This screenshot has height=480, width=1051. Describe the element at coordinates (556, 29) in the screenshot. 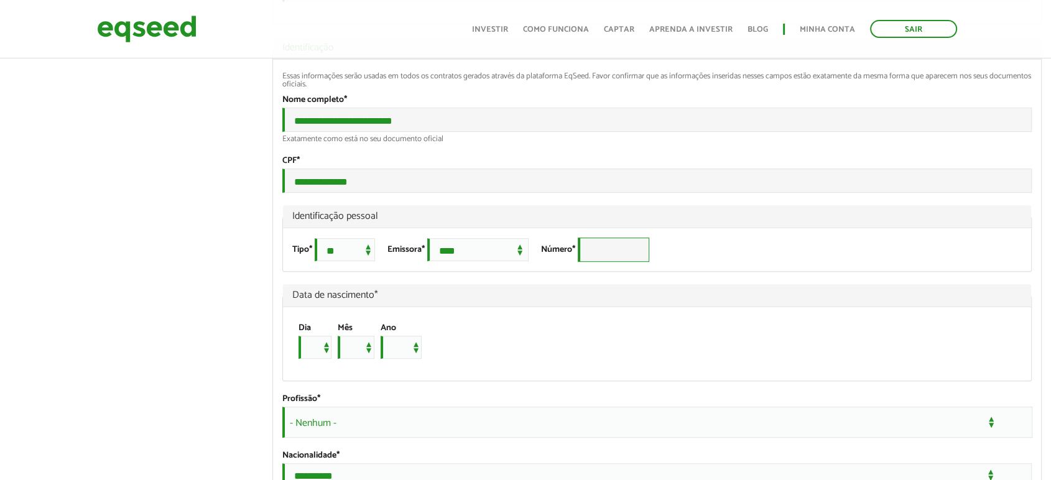

I see `a: Como funciona` at that location.